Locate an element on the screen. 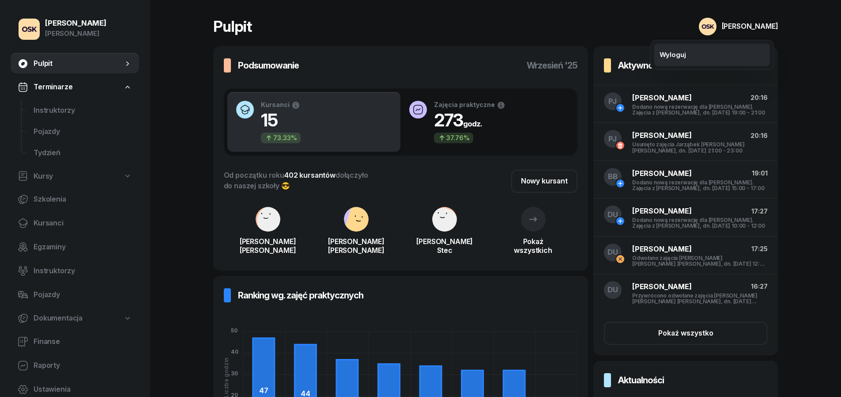 The width and height of the screenshot is (841, 397). a: Egzaminy is located at coordinates (75, 247).